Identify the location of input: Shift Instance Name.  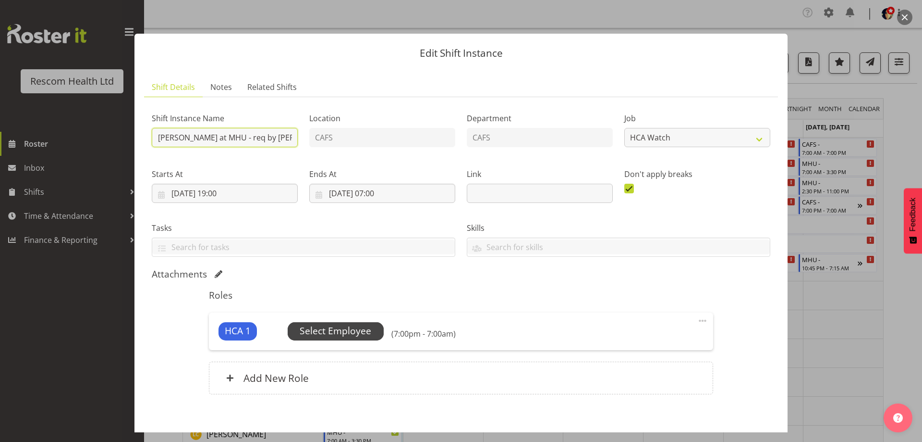
(225, 137).